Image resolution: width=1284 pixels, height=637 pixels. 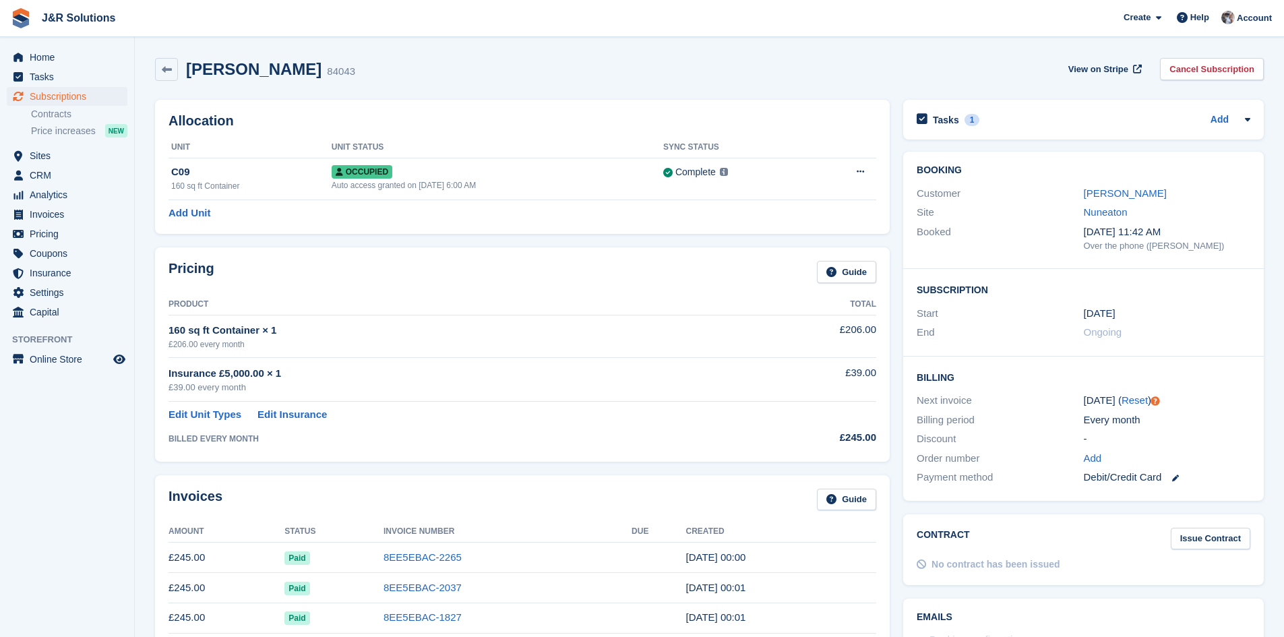 I want to click on span: Analytics, so click(x=70, y=195).